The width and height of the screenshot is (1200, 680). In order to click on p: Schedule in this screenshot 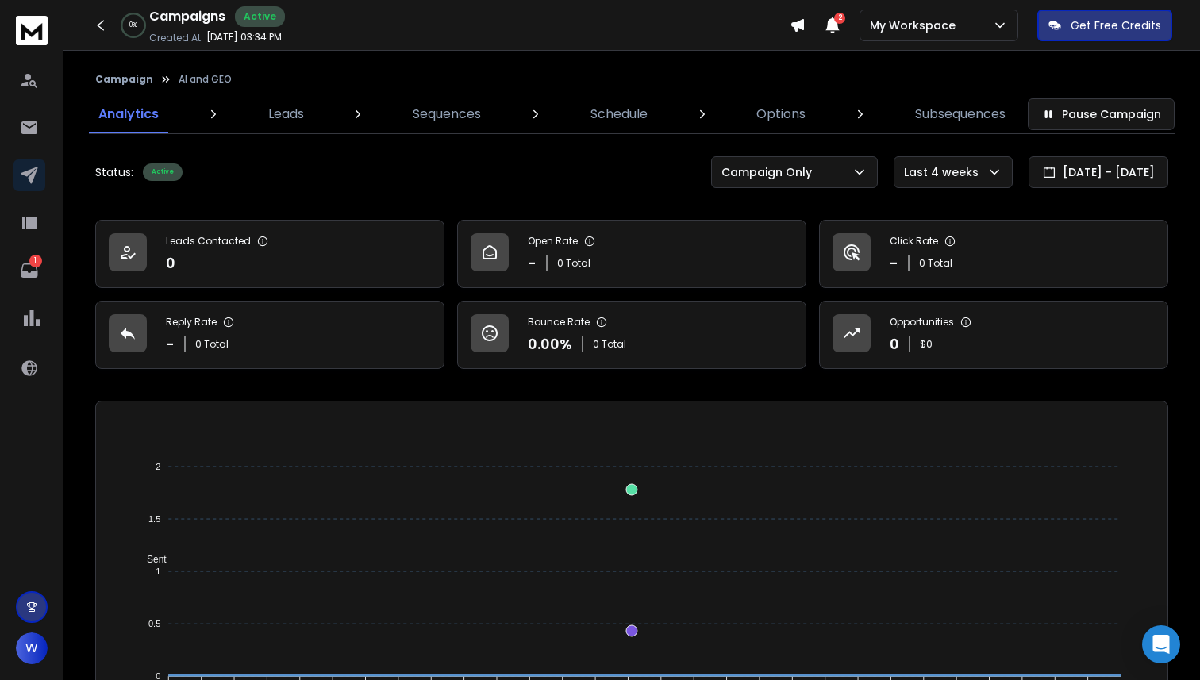, I will do `click(619, 114)`.